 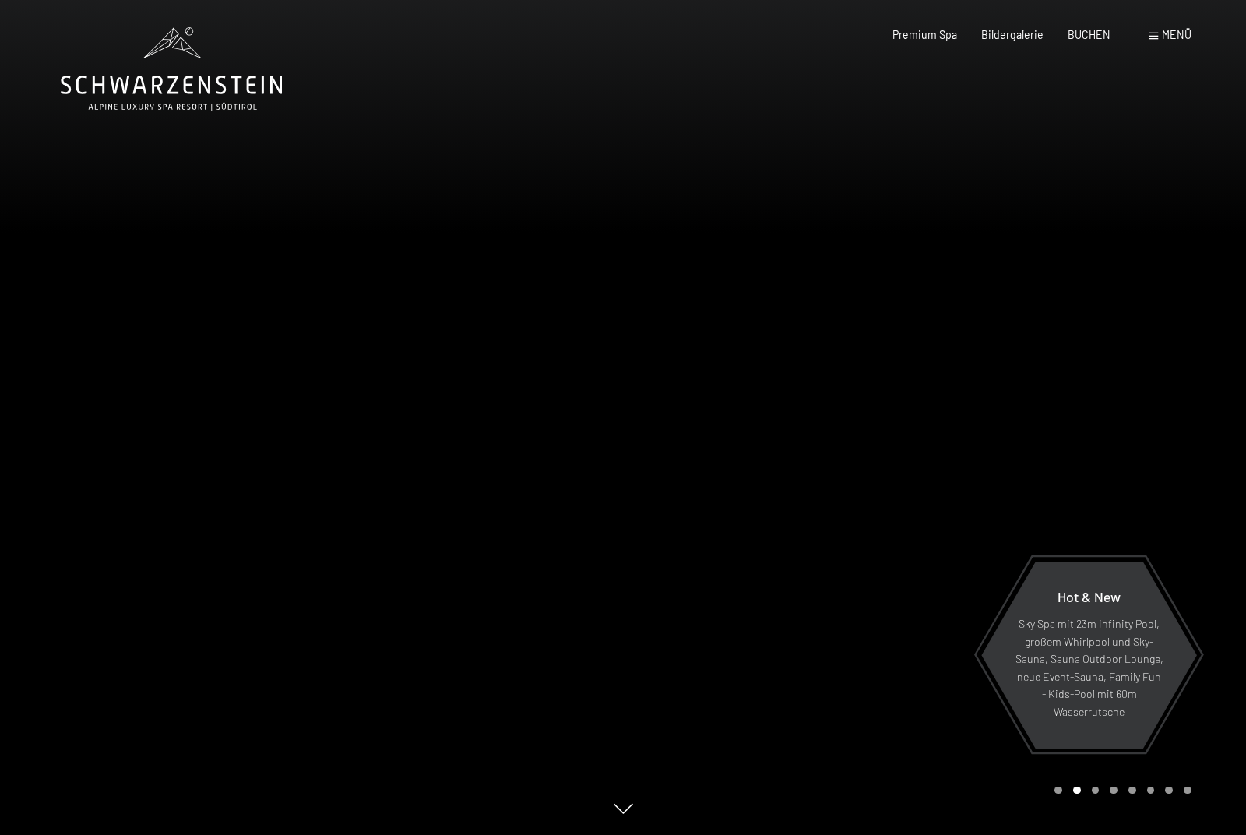 I want to click on p: Sky Spa mit 23m Infinity Pool, großem Whirlpool und Sky-Sauna, Sauna Outdoor Lounge, neue Event-S..., so click(x=1088, y=668).